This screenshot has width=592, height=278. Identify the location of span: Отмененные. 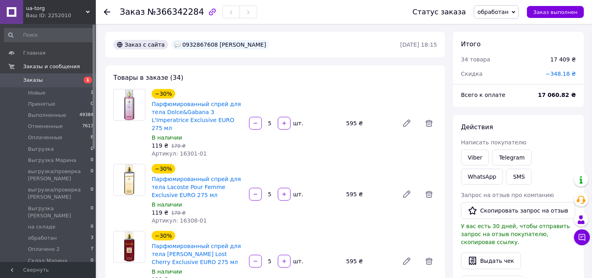
(45, 127).